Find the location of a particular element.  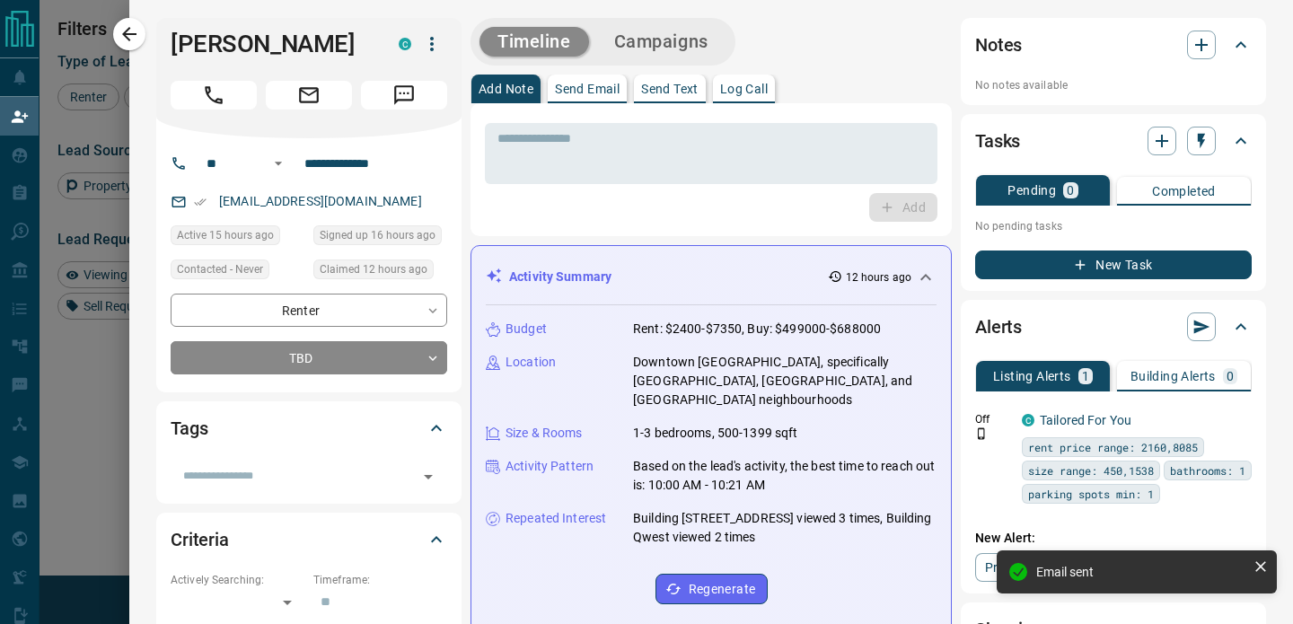

p: Send Text is located at coordinates (670, 89).